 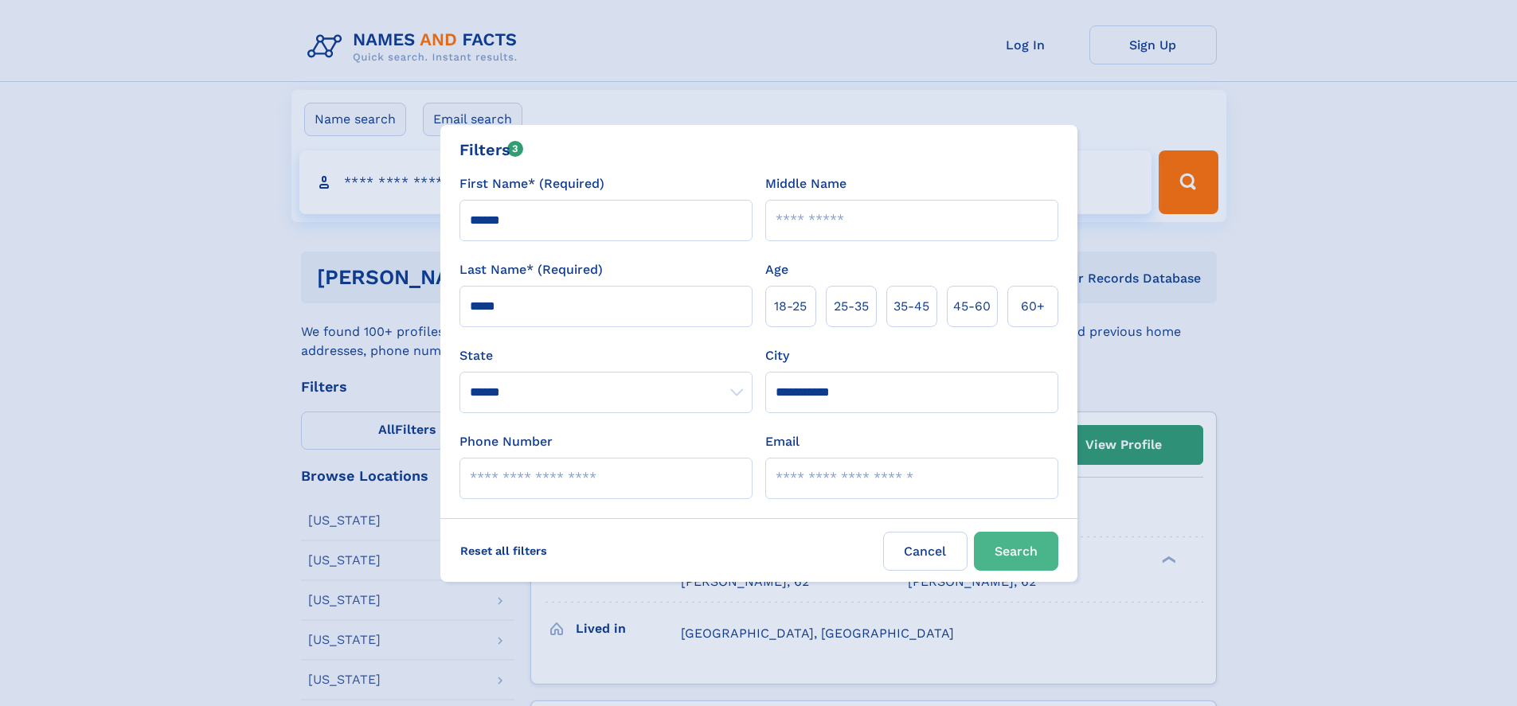 What do you see at coordinates (806, 184) in the screenshot?
I see `label: Middle Name` at bounding box center [806, 184].